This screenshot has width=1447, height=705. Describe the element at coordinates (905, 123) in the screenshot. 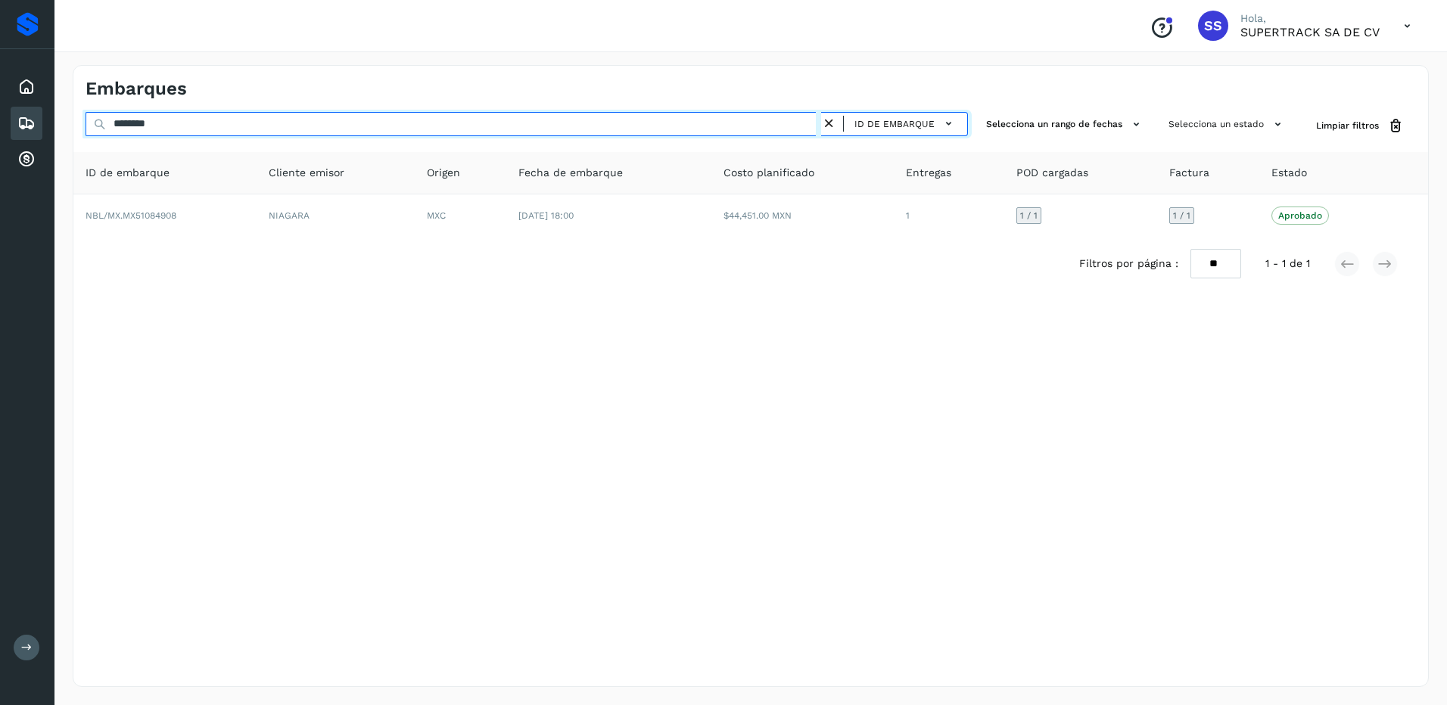

I see `button: ID de embarque` at that location.